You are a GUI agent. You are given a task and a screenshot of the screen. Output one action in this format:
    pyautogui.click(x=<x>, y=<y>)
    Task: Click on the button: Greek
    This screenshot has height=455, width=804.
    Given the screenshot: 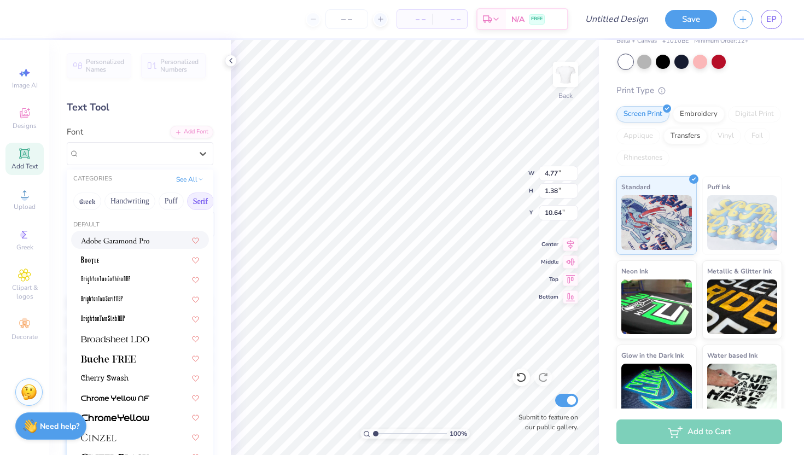 What is the action you would take?
    pyautogui.click(x=87, y=201)
    